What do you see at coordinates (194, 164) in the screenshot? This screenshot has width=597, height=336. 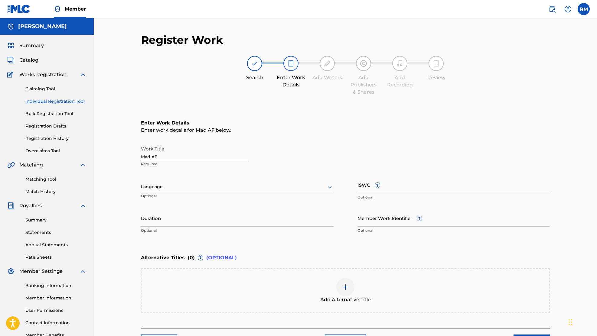 I see `p: Required` at bounding box center [194, 164].